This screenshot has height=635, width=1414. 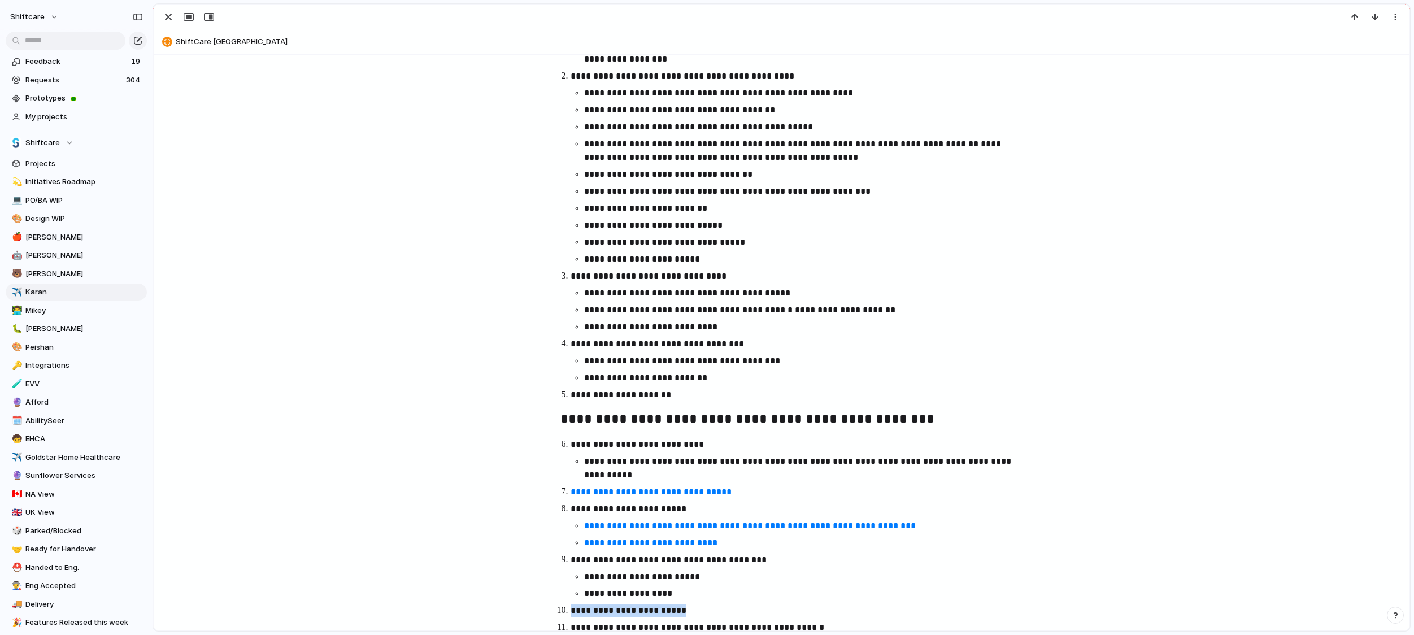 I want to click on div: 🎨Peishan, so click(x=76, y=348).